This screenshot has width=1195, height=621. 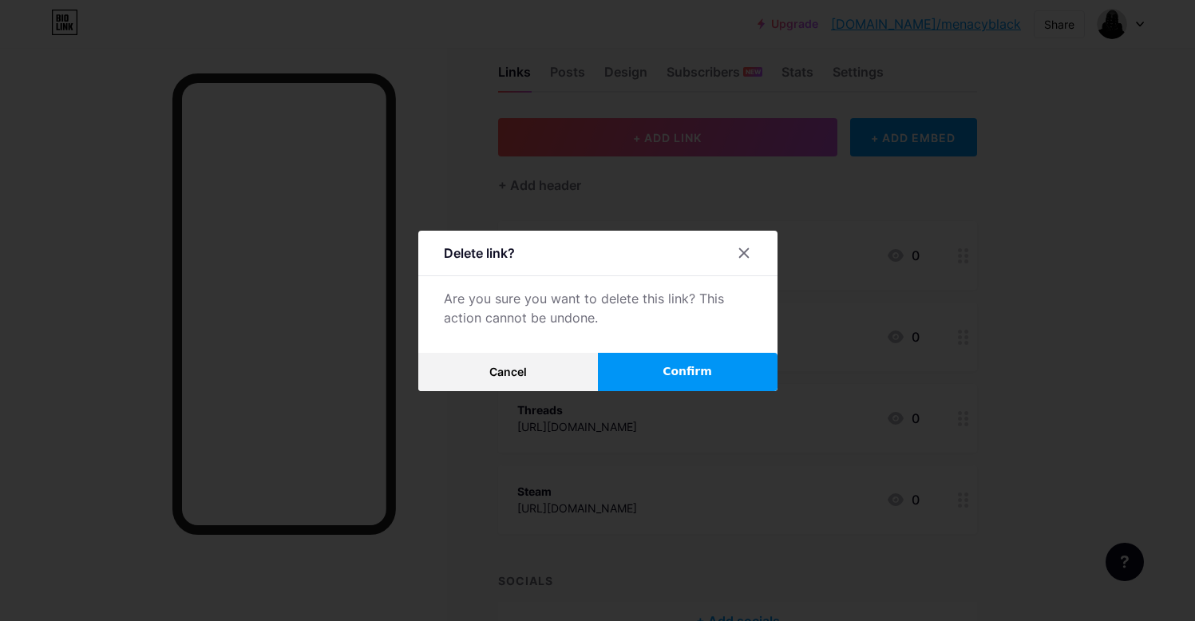 What do you see at coordinates (508, 372) in the screenshot?
I see `button: Cancel` at bounding box center [508, 372].